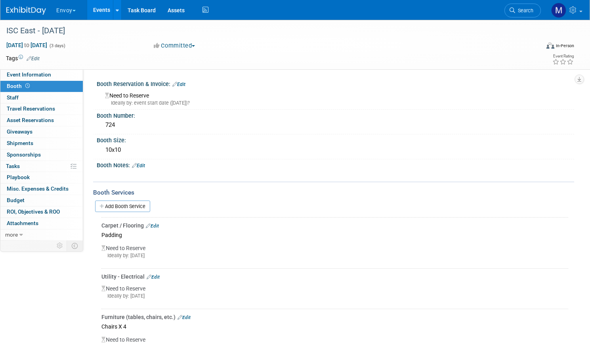 The image size is (590, 344). Describe the element at coordinates (38, 189) in the screenshot. I see `span: Misc. Expenses & Credits` at that location.